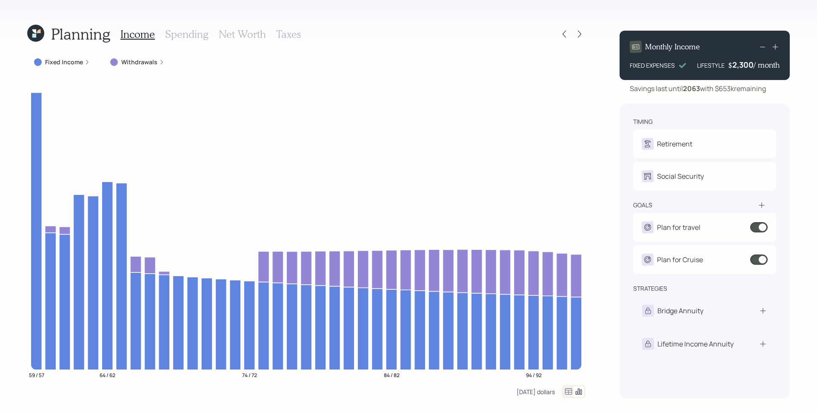 The width and height of the screenshot is (817, 412). Describe the element at coordinates (534, 375) in the screenshot. I see `tspan: 94 / 92` at that location.